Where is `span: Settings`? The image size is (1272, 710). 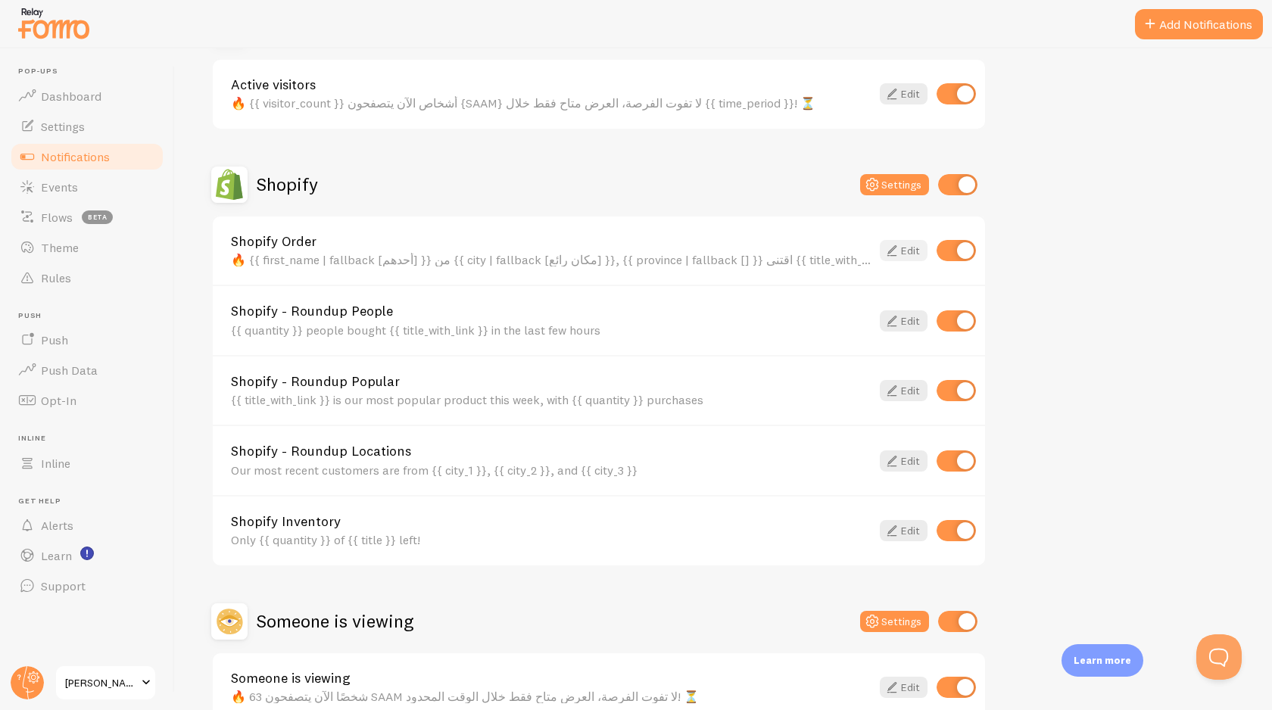 span: Settings is located at coordinates (63, 126).